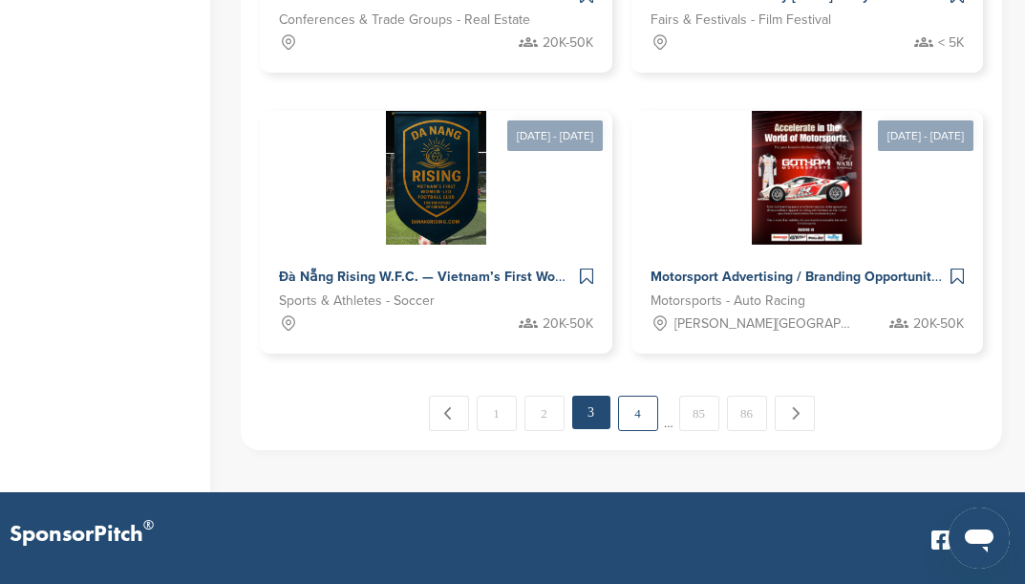 Image resolution: width=1025 pixels, height=584 pixels. Describe the element at coordinates (951, 43) in the screenshot. I see `span: < 5K` at that location.